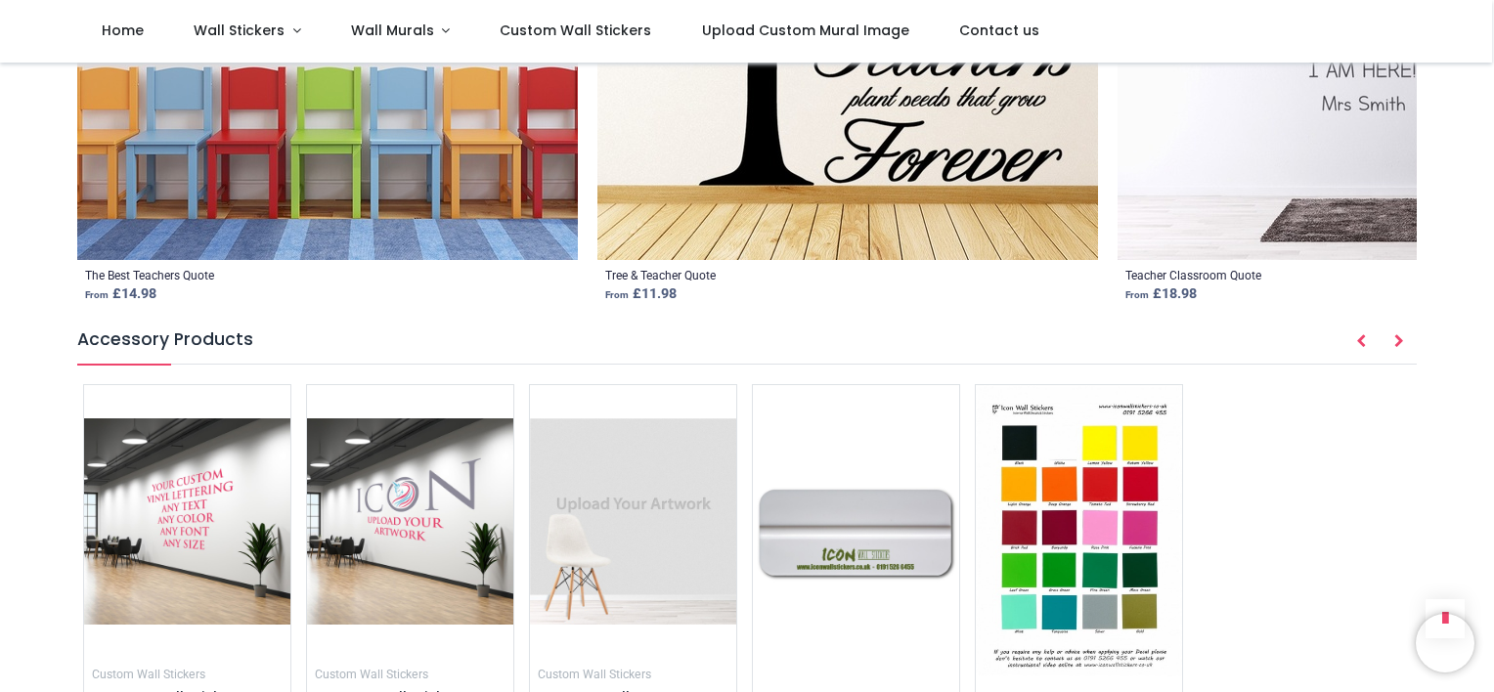 Image resolution: width=1494 pixels, height=692 pixels. What do you see at coordinates (122, 30) in the screenshot?
I see `span: Home` at bounding box center [122, 30].